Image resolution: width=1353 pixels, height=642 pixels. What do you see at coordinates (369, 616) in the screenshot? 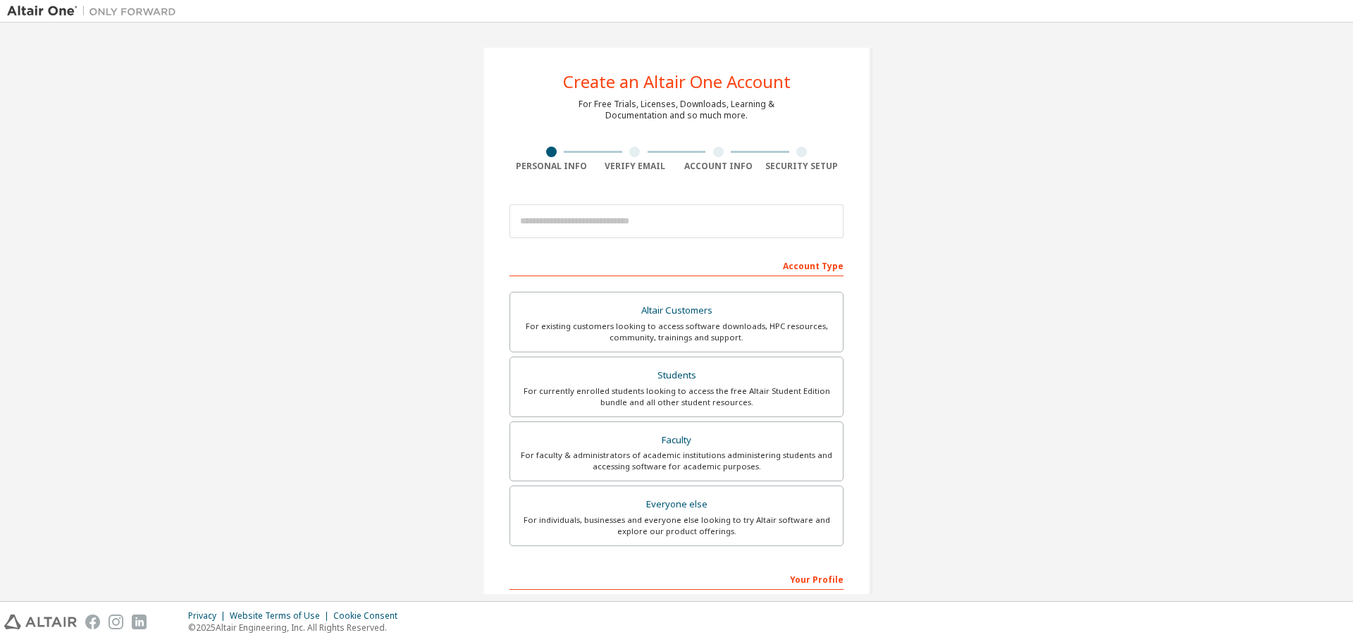
I see `div: Cookie Consent` at bounding box center [369, 616].